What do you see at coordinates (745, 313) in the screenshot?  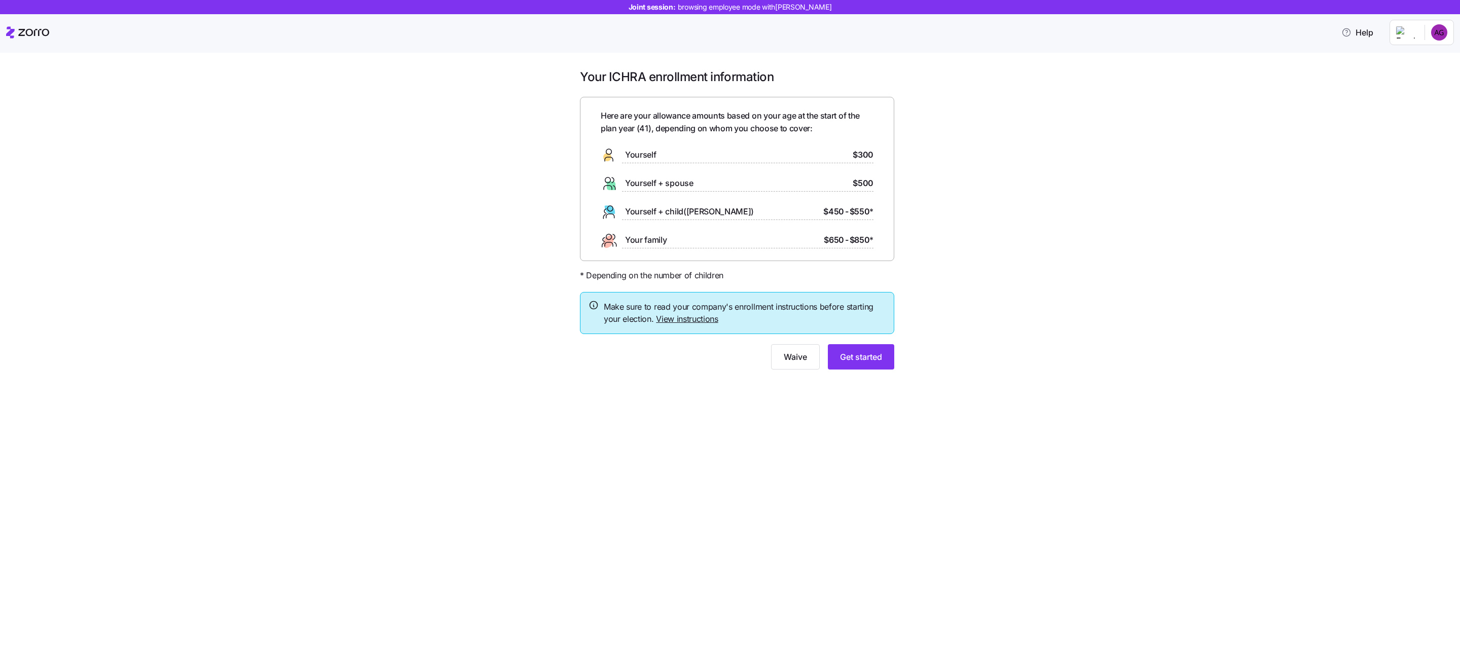 I see `span: Make sure to read your company's enrollment instructions before starting your election.` at bounding box center [745, 313].